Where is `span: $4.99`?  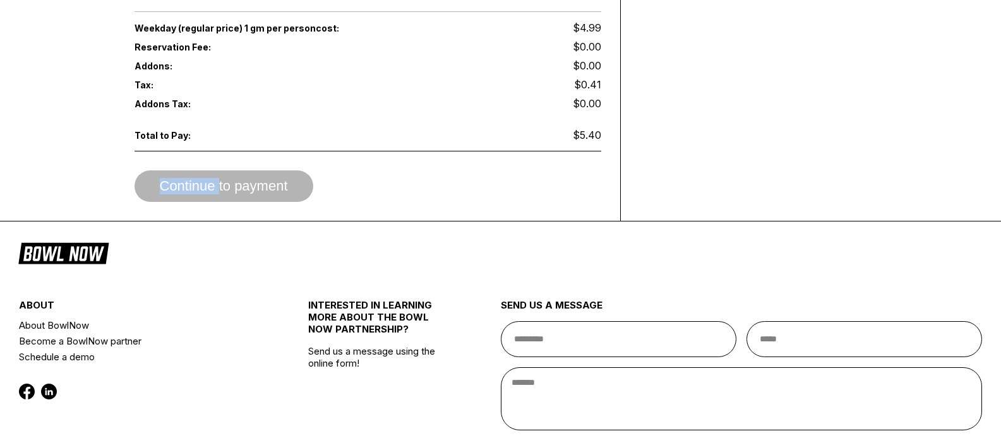
span: $4.99 is located at coordinates (587, 28).